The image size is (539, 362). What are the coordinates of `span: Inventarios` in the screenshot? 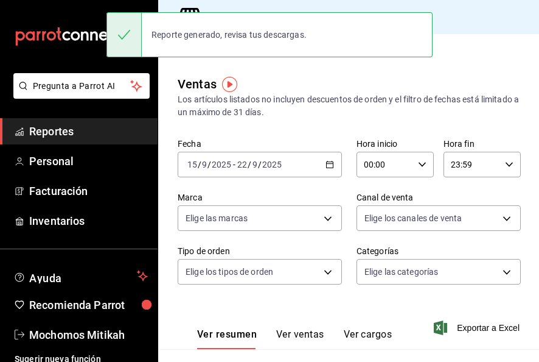 It's located at (88, 220).